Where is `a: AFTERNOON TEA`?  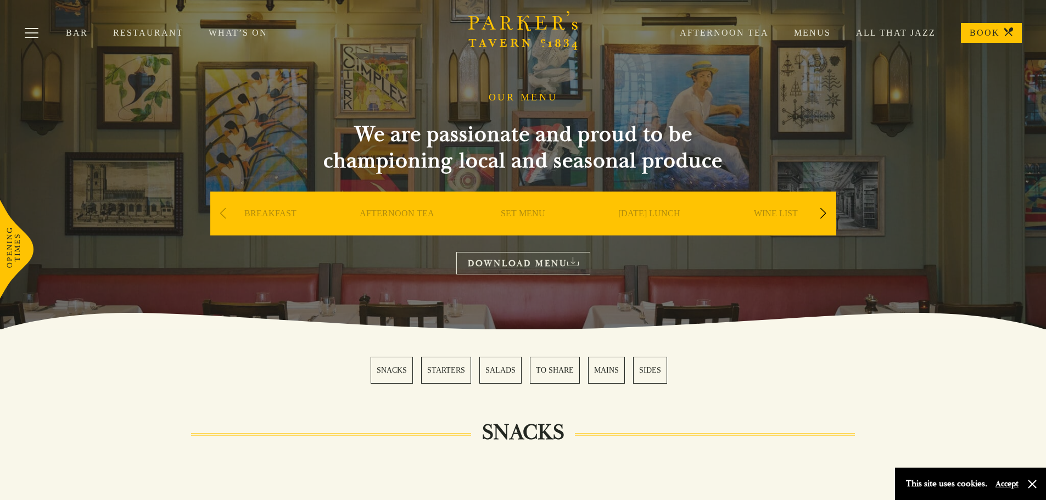
a: AFTERNOON TEA is located at coordinates (397, 230).